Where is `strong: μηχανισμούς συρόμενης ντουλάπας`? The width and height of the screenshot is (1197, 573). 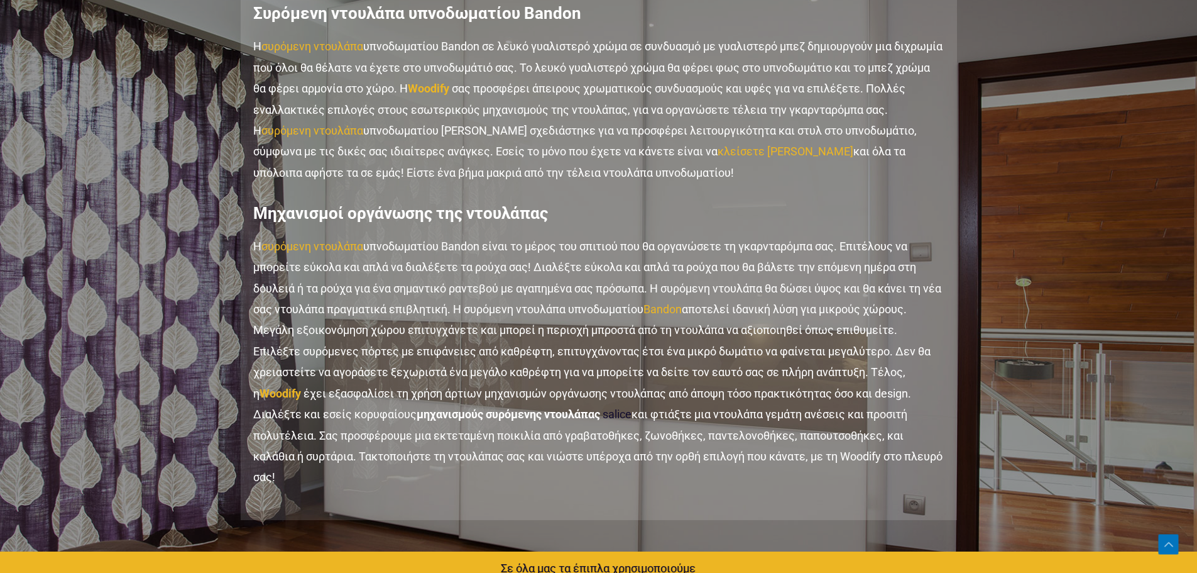 strong: μηχανισμούς συρόμενης ντουλάπας is located at coordinates (509, 414).